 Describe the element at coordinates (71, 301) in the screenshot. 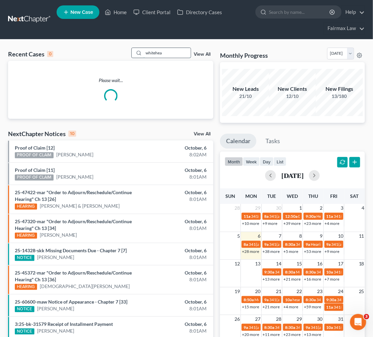

I see `a: 25-60600-maw Notice of Appearance - Chapter 7 [33]` at that location.